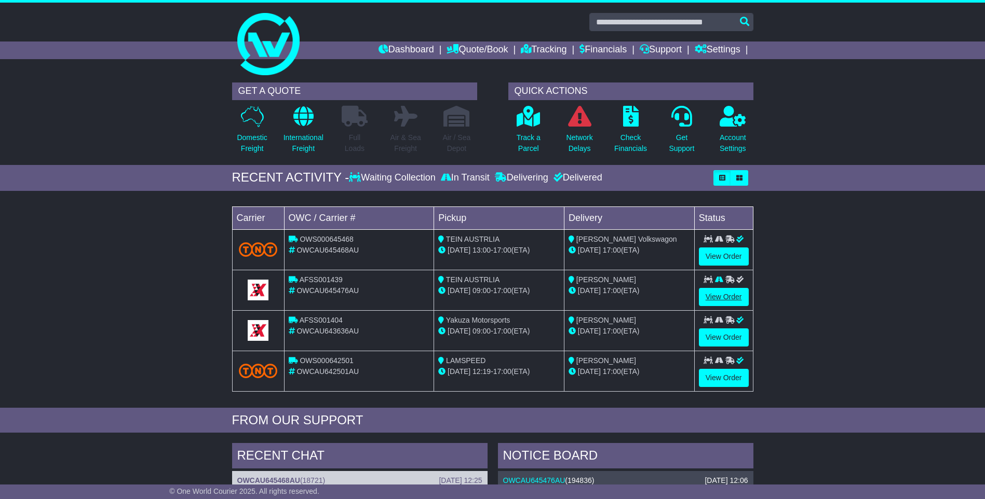 This screenshot has width=985, height=499. I want to click on span: LAMSPEED, so click(466, 361).